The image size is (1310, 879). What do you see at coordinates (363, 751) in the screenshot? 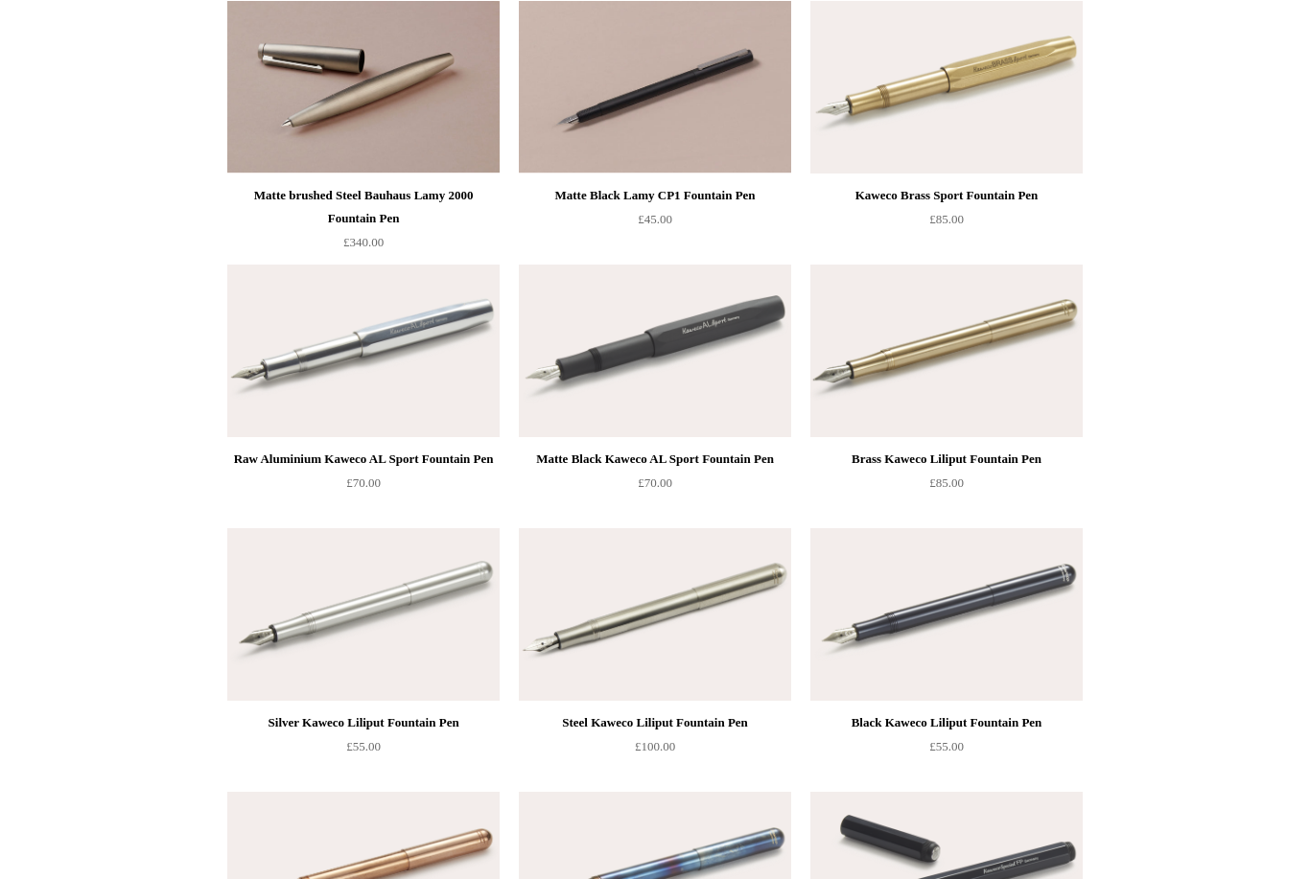
I see `a: Silver Kaweco Liliput Fountain Pen £55.00` at bounding box center [363, 751].